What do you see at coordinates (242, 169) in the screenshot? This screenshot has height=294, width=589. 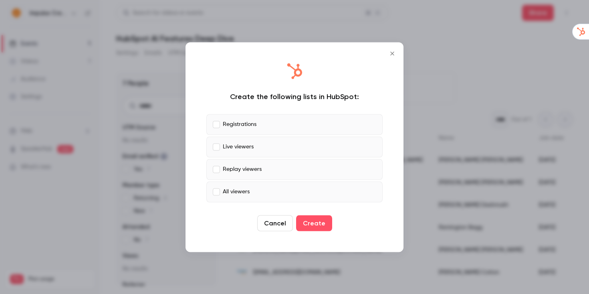 I see `p: Replay viewers` at bounding box center [242, 169].